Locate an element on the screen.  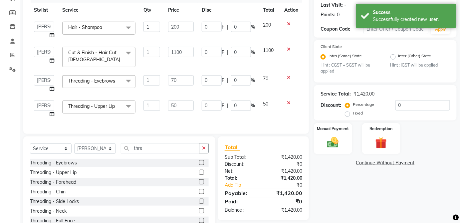
div: Threading - Side Locks is located at coordinates (54, 202).